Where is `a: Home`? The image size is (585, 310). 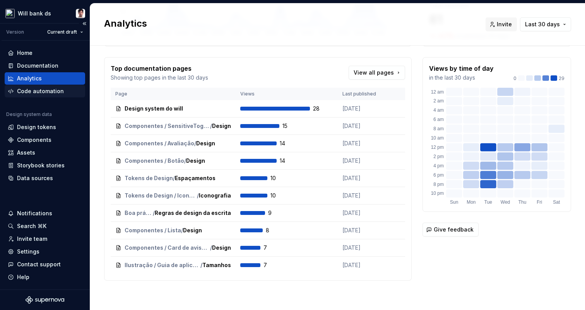 a: Home is located at coordinates (45, 53).